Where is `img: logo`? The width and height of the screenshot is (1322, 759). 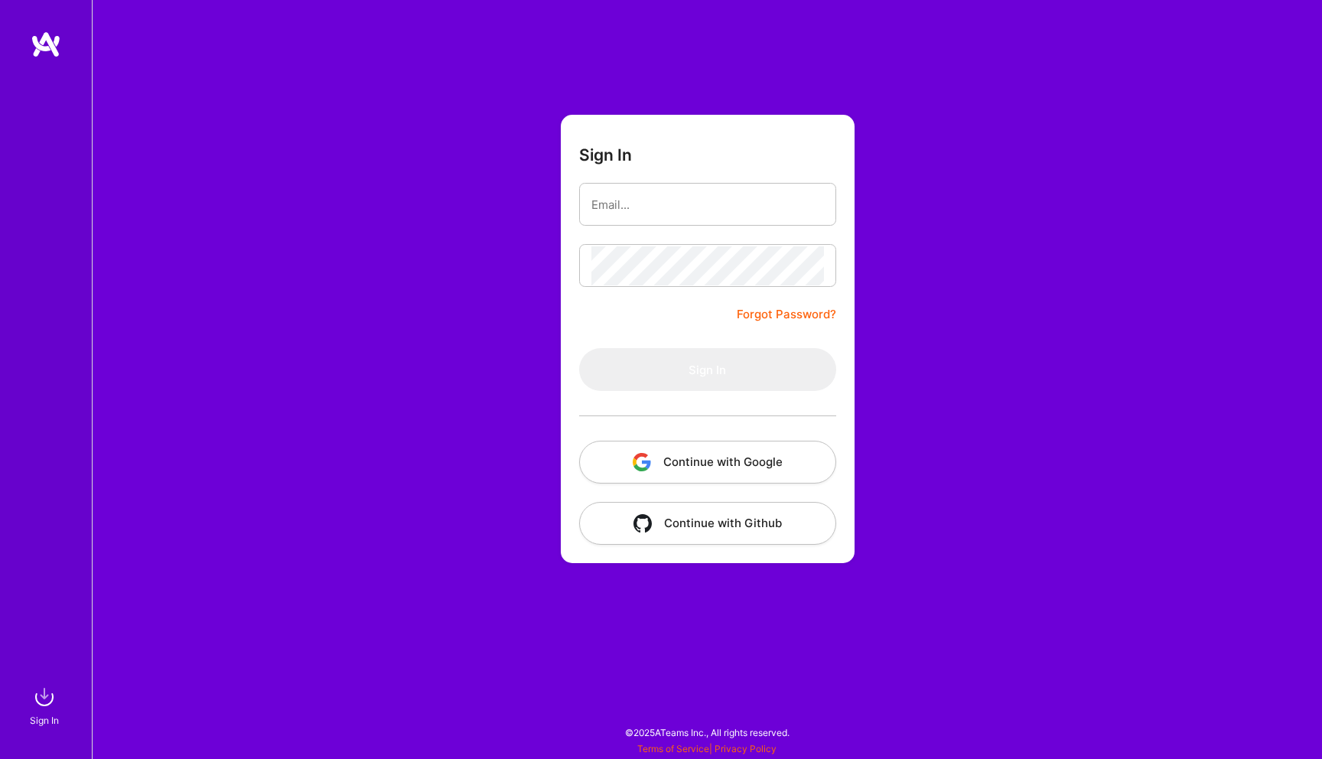
img: logo is located at coordinates (46, 44).